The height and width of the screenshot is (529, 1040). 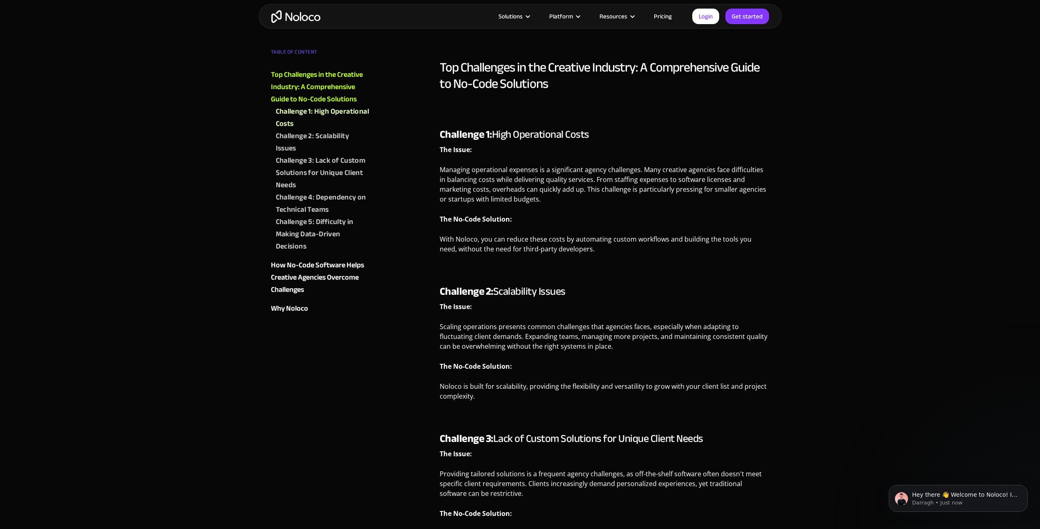 I want to click on p: Providing tailored solutions is a frequent agency challenges, as off-the-shelf software often doe..., so click(x=605, y=486).